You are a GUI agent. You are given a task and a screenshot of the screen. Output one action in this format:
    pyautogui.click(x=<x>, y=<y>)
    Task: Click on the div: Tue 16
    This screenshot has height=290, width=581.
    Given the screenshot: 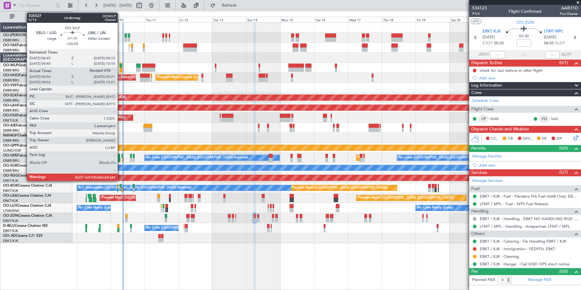 What is the action you would take?
    pyautogui.click(x=331, y=19)
    